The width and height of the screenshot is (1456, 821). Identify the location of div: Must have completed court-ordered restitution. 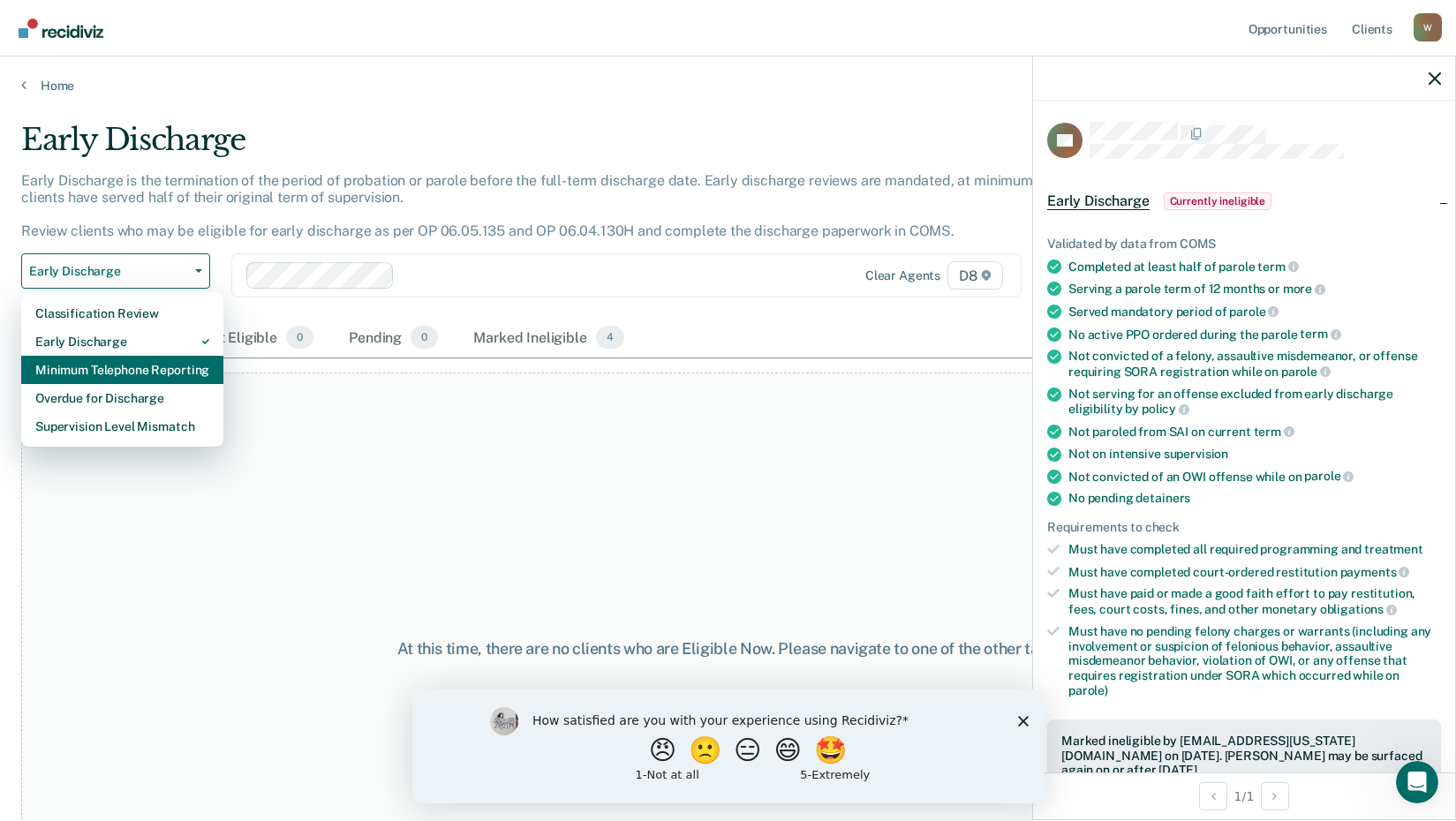
(1254, 572).